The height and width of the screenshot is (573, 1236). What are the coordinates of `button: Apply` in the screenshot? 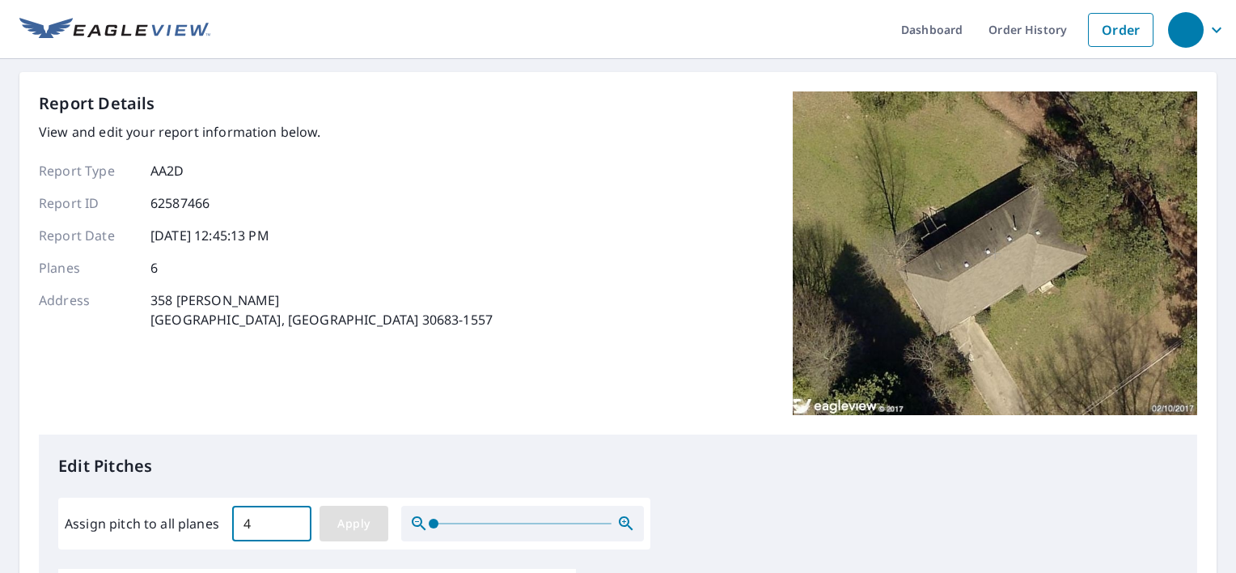 It's located at (353, 523).